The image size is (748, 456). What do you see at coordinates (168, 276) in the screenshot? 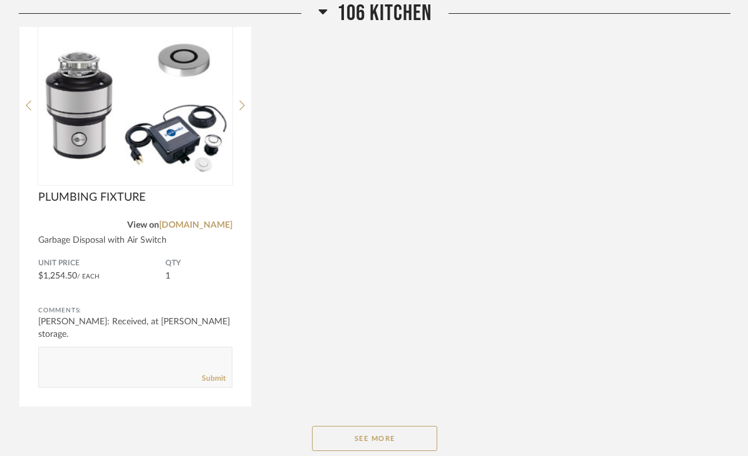
I see `span: 1` at bounding box center [168, 276].